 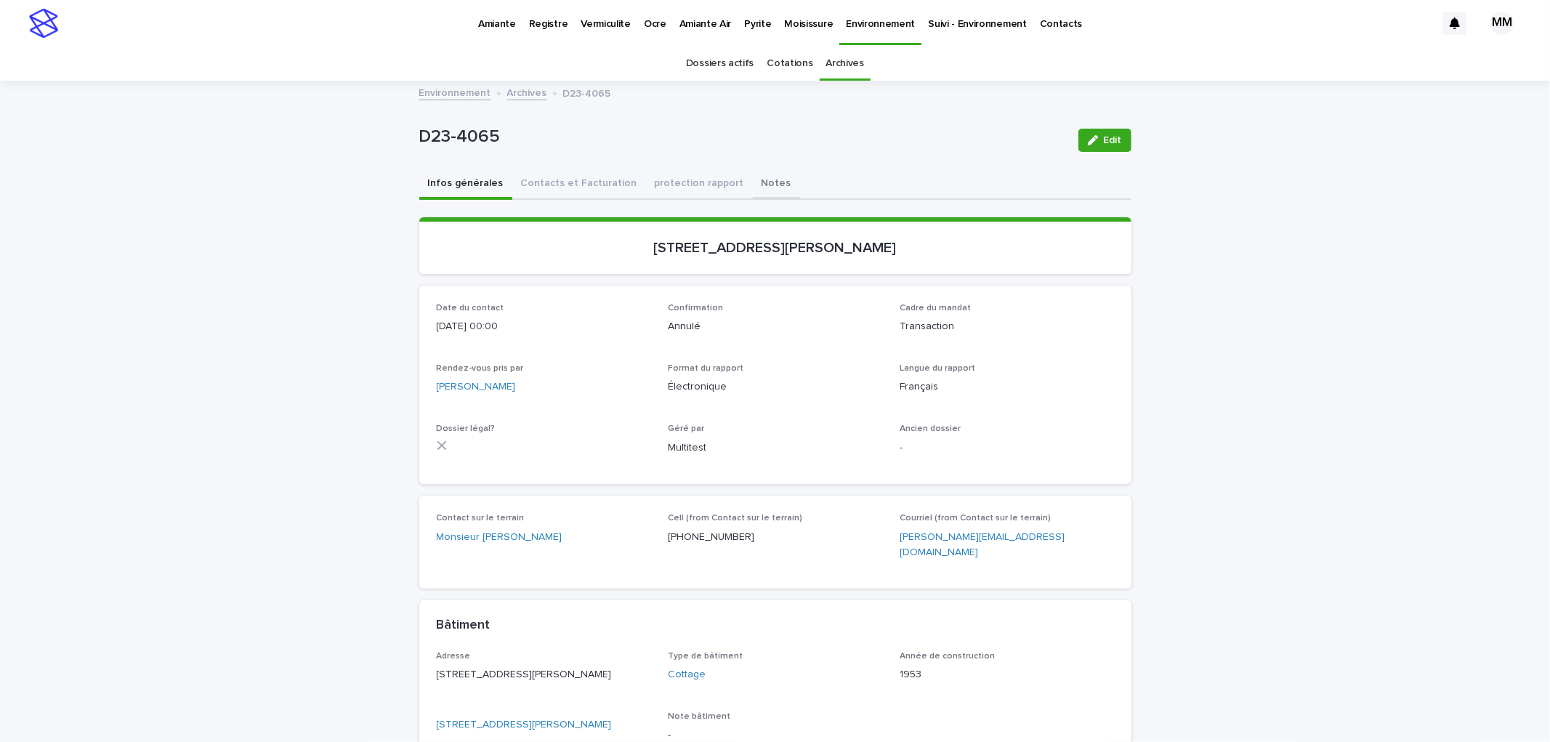 What do you see at coordinates (44, 23) in the screenshot?
I see `img: stacker-logo-s-only.png` at bounding box center [44, 23].